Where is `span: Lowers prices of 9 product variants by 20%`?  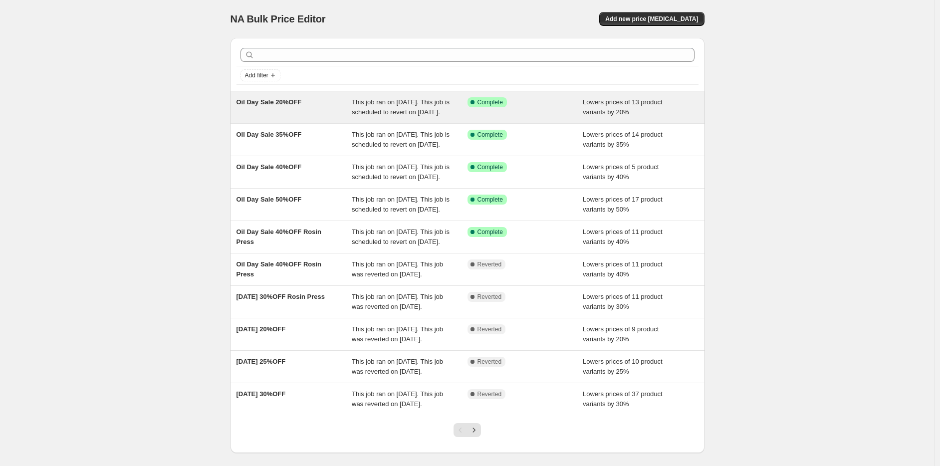
span: Lowers prices of 9 product variants by 20% is located at coordinates (621, 334).